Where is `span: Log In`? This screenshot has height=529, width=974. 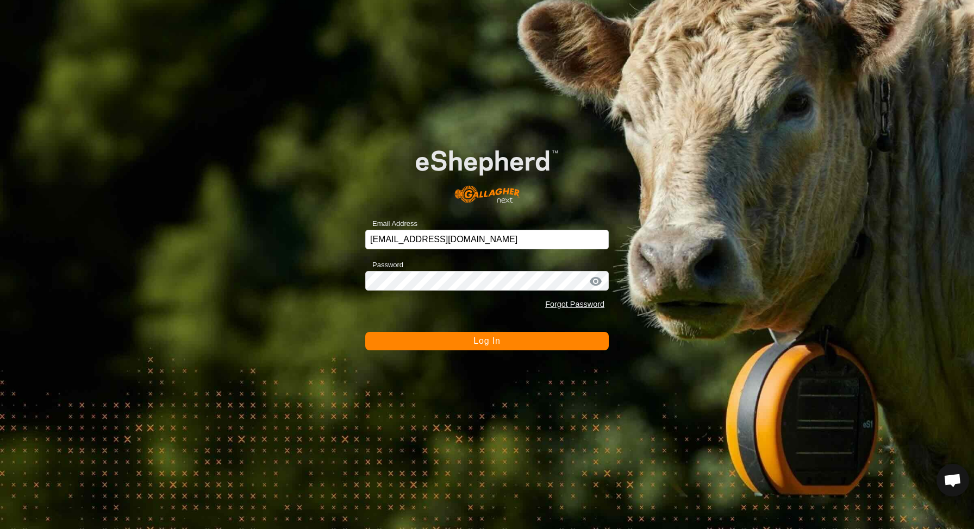 span: Log In is located at coordinates (486, 341).